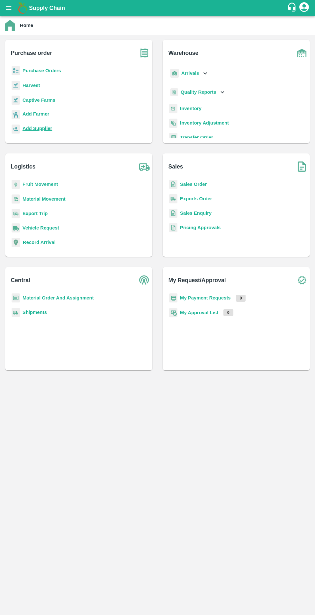 Image resolution: width=315 pixels, height=615 pixels. Describe the element at coordinates (144, 167) in the screenshot. I see `img: truck` at that location.